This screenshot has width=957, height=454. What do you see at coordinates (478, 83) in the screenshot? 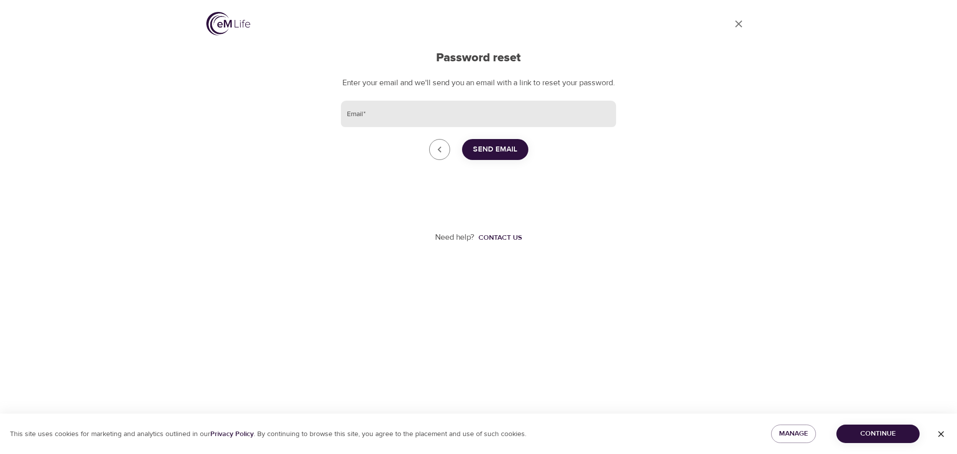
I see `p: Enter your email and we'll send you an email with a link to reset your password.` at bounding box center [478, 83].